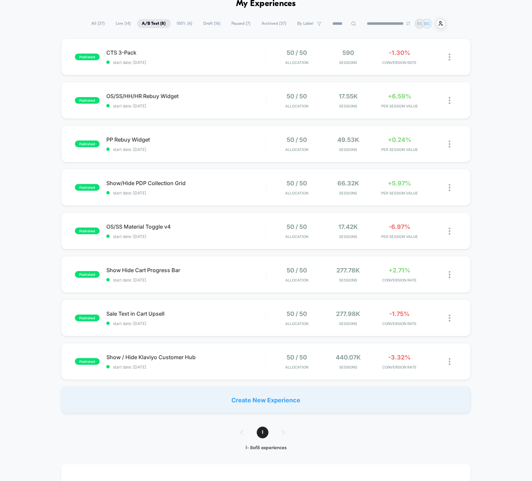 The image size is (532, 481). Describe the element at coordinates (241, 23) in the screenshot. I see `span: Paused ( 7 )` at that location.